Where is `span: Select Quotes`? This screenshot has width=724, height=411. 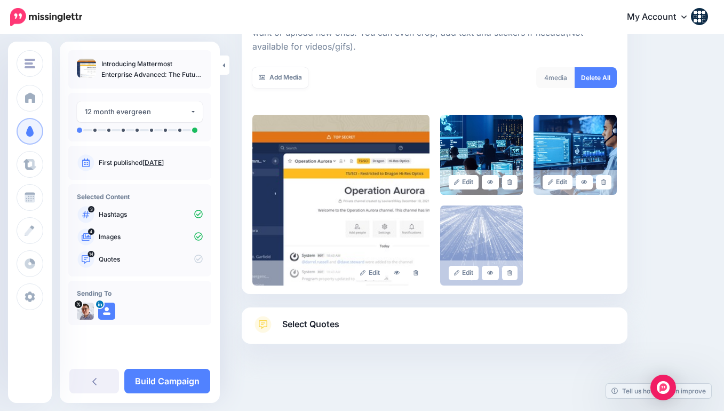 span: Select Quotes is located at coordinates (311, 324).